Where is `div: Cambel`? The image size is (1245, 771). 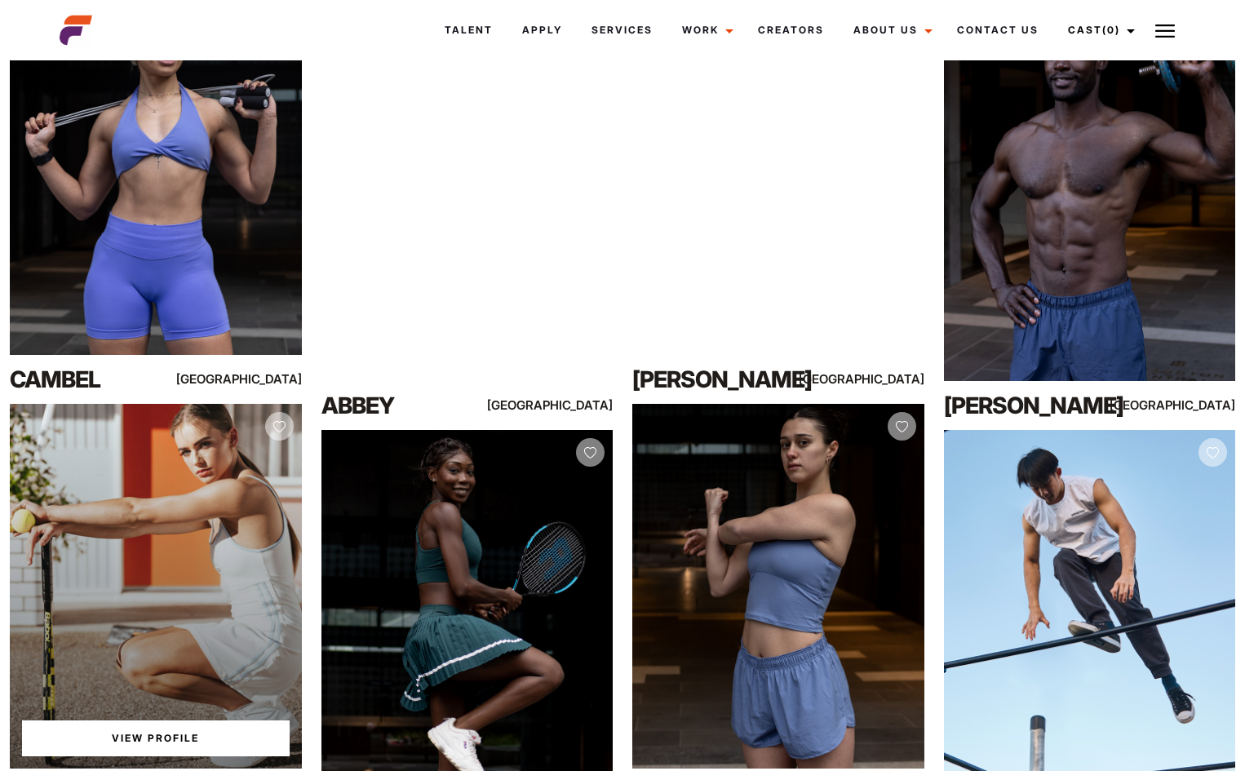
div: Cambel is located at coordinates (97, 379).